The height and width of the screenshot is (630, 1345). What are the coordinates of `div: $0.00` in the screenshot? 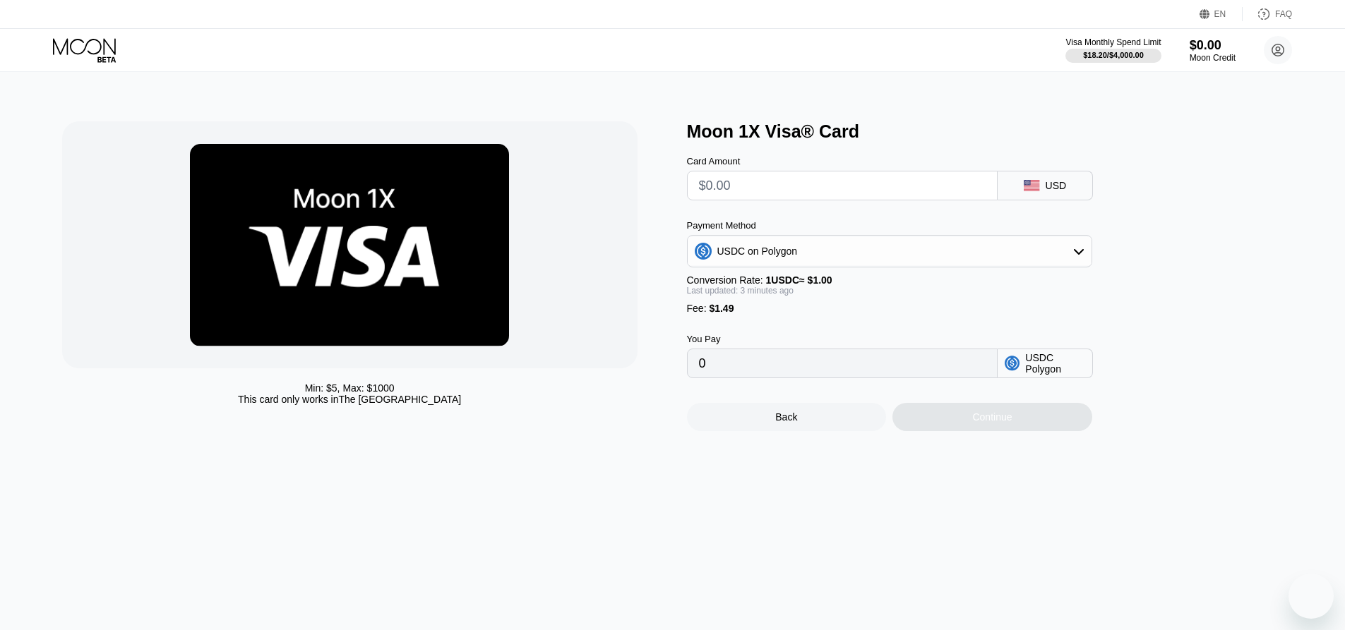 It's located at (1212, 45).